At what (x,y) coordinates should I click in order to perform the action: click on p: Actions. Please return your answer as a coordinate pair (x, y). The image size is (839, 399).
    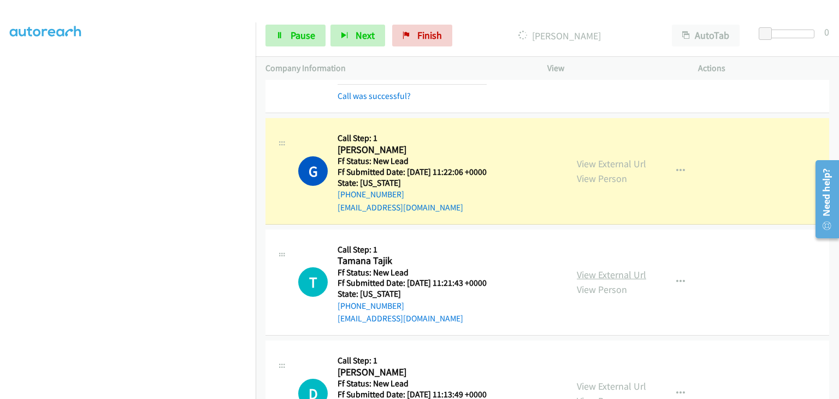
    Looking at the image, I should click on (764, 68).